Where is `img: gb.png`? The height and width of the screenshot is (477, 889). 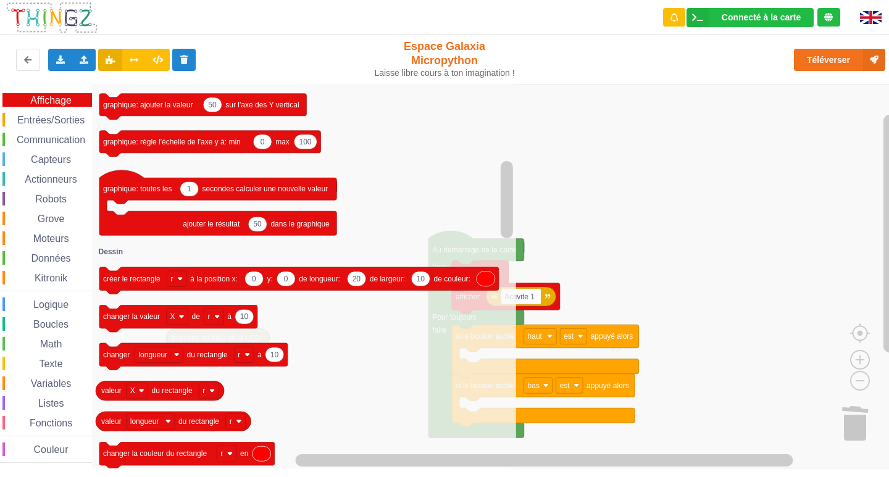
img: gb.png is located at coordinates (871, 17).